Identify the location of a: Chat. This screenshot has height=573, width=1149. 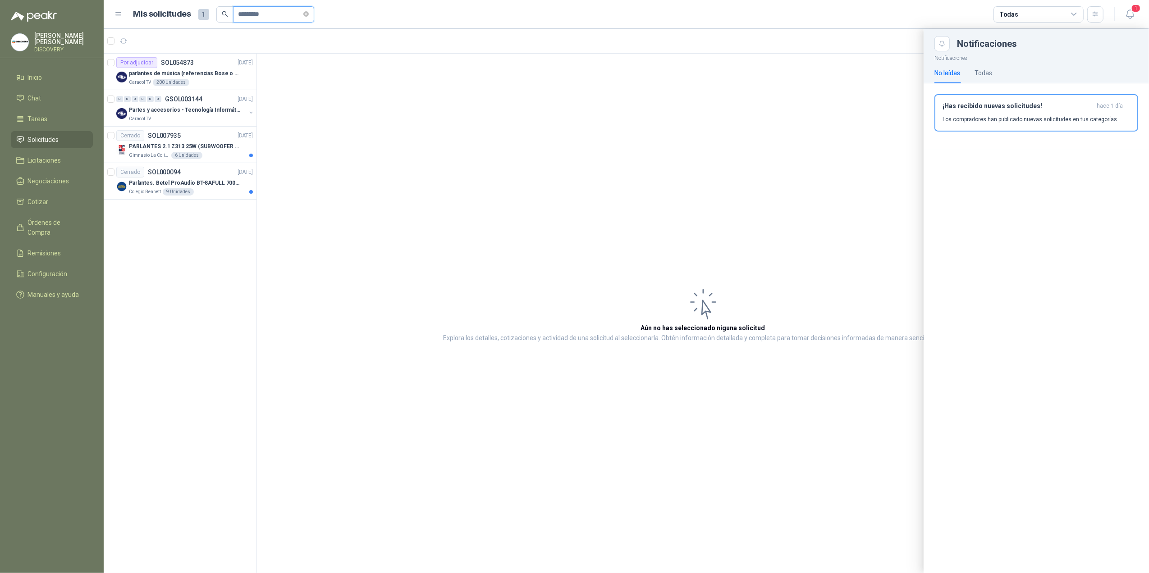
(52, 98).